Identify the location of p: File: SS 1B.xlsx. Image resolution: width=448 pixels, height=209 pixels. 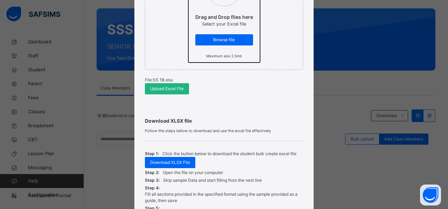
(224, 80).